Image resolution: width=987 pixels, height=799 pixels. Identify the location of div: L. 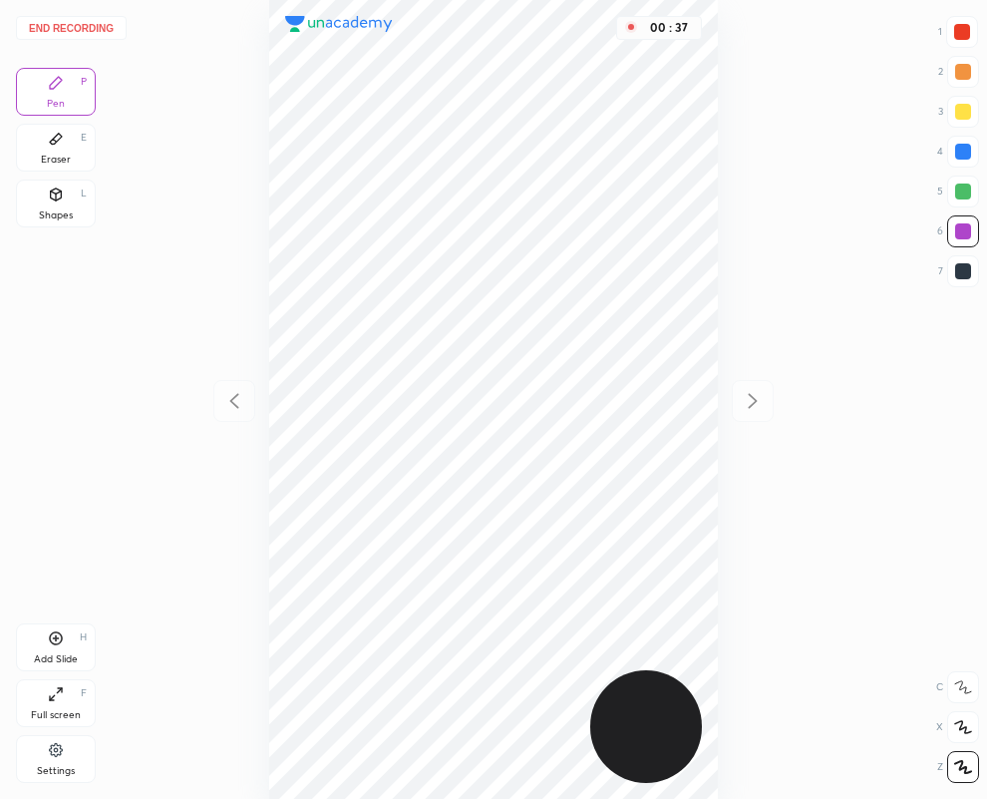
(84, 193).